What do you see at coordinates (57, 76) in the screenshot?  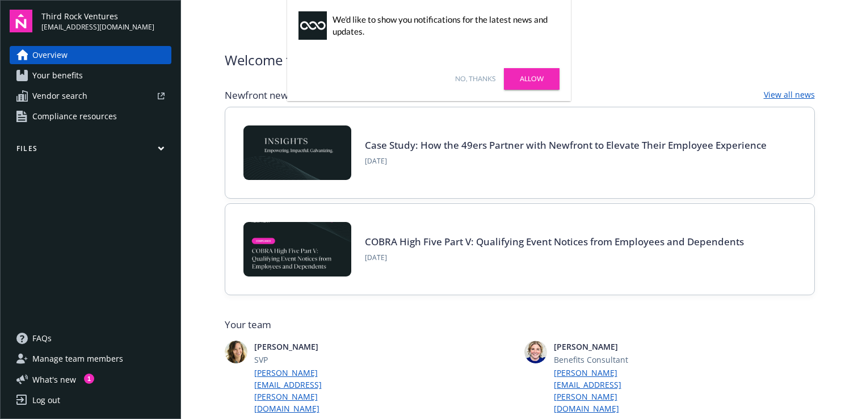 I see `span: Your benefits` at bounding box center [57, 76].